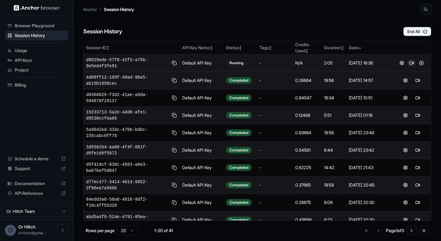 Image resolution: width=441 pixels, height=241 pixels. I want to click on span: 84edd3a8-58a6-4816-9df2-f10c4ff55328, so click(127, 203).